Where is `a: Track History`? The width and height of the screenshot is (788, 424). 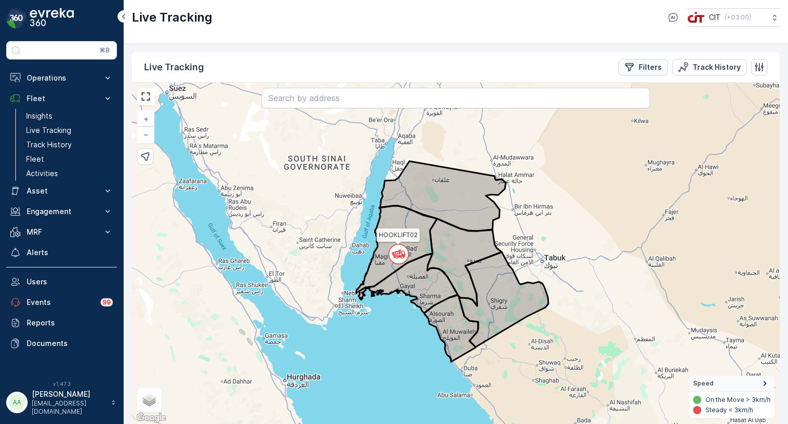
a: Track History is located at coordinates (69, 145).